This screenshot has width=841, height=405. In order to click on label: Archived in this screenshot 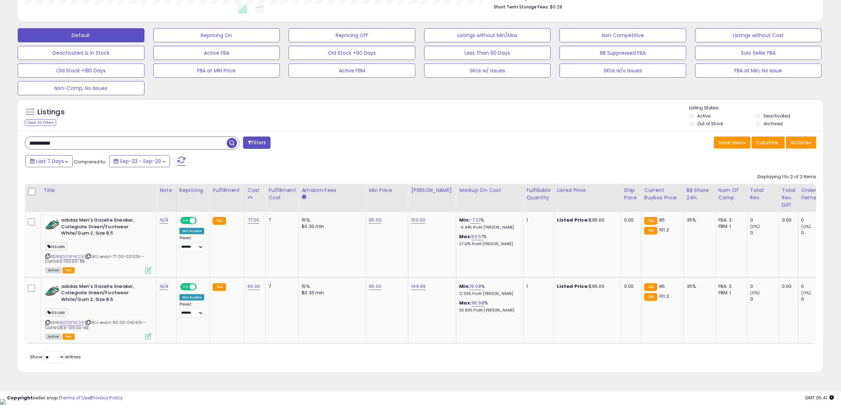, I will do `click(773, 124)`.